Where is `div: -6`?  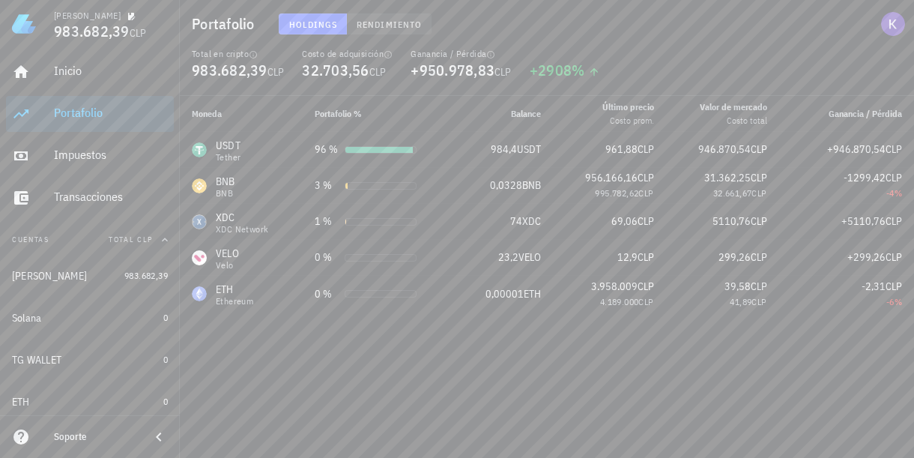 div: -6 is located at coordinates (846, 302).